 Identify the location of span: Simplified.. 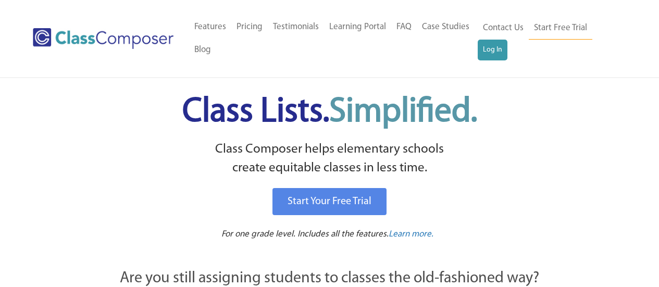
(403, 112).